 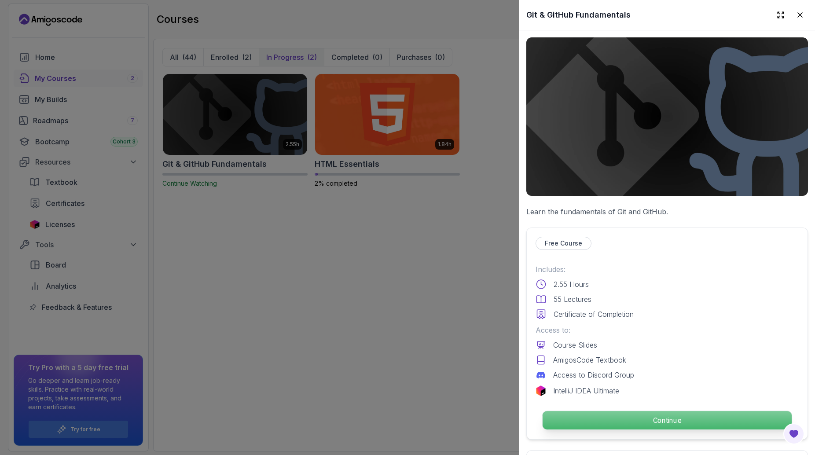 What do you see at coordinates (667, 330) in the screenshot?
I see `p: Access to:` at bounding box center [667, 330].